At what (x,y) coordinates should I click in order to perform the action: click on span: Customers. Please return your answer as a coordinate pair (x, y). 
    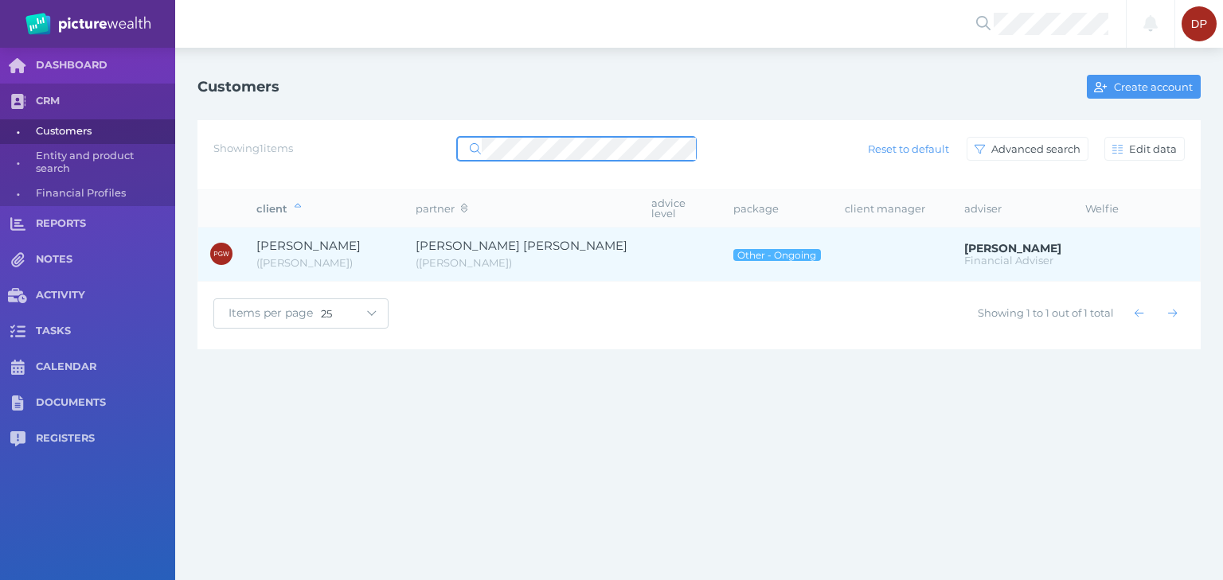
    Looking at the image, I should click on (103, 131).